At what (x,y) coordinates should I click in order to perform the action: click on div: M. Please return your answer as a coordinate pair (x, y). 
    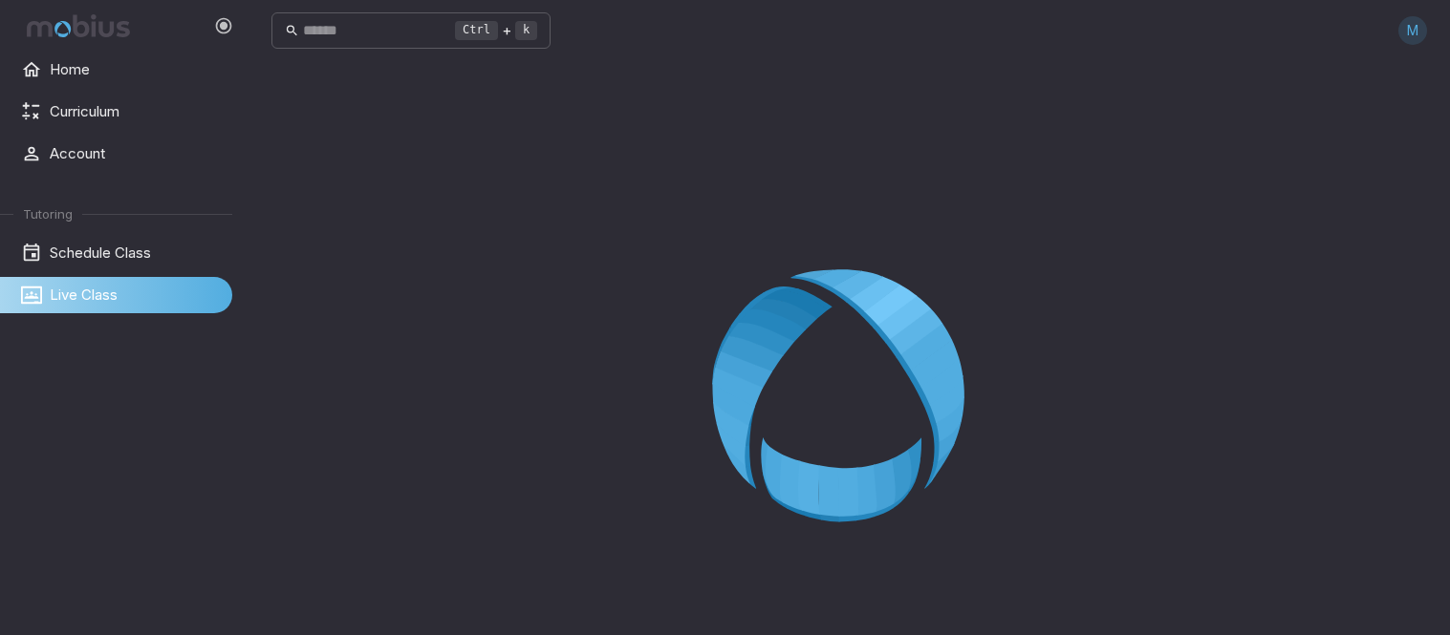
    Looking at the image, I should click on (1412, 31).